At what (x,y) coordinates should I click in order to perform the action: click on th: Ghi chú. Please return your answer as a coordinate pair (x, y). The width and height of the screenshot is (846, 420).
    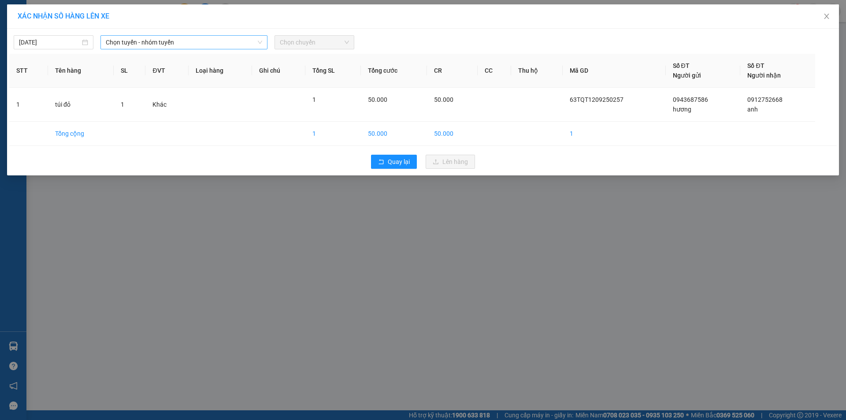
    Looking at the image, I should click on (278, 70).